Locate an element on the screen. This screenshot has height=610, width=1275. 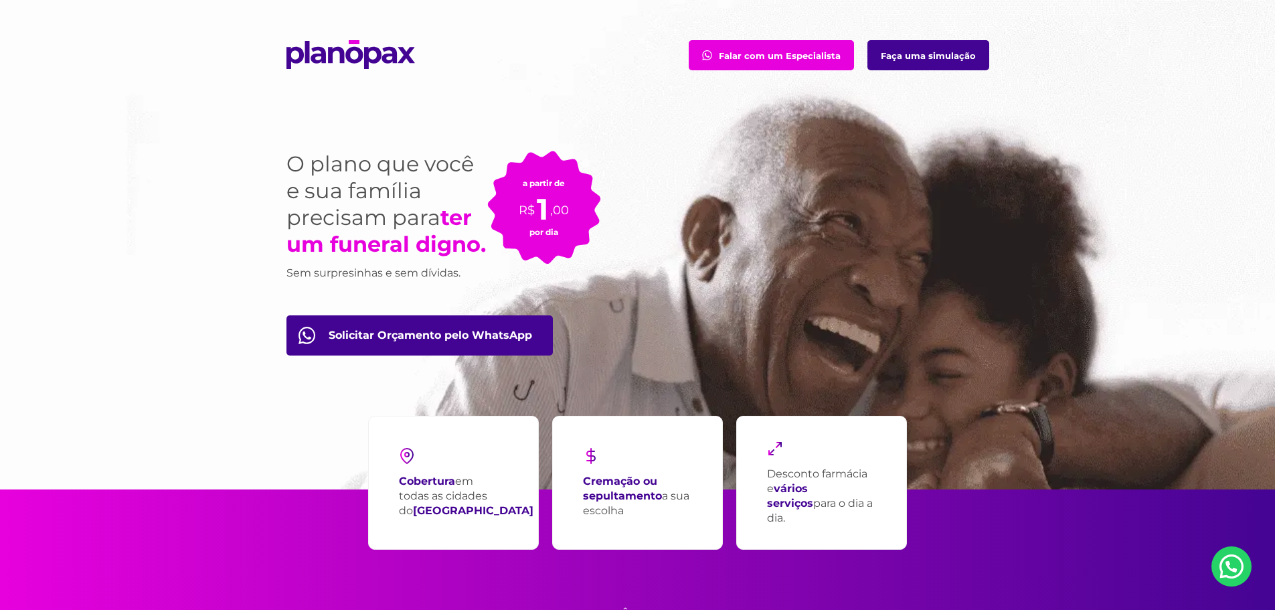
p: Desconto farmácia e para o dia a dia. is located at coordinates (821, 496).